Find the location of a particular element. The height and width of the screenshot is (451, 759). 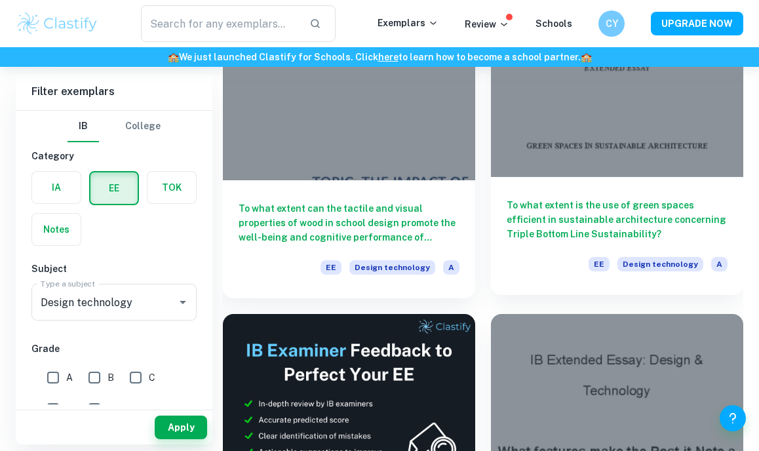

button: Apply is located at coordinates (181, 427).